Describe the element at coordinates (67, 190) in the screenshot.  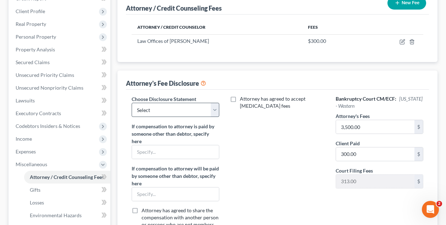
I see `a: Gifts` at that location.